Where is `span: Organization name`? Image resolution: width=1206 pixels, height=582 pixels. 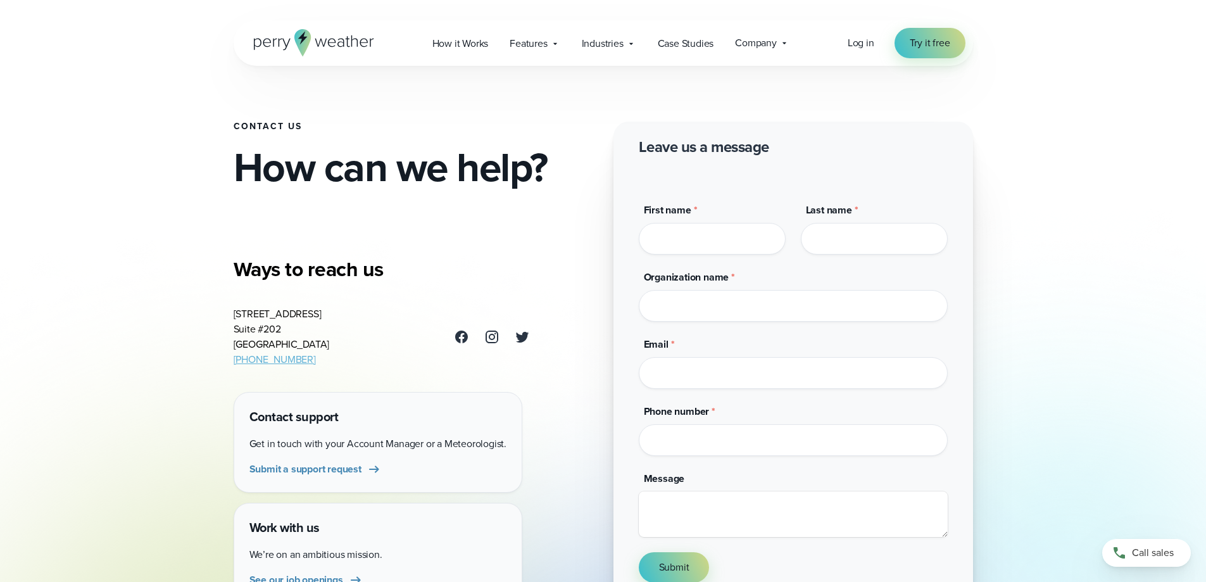
span: Organization name is located at coordinates (686, 277).